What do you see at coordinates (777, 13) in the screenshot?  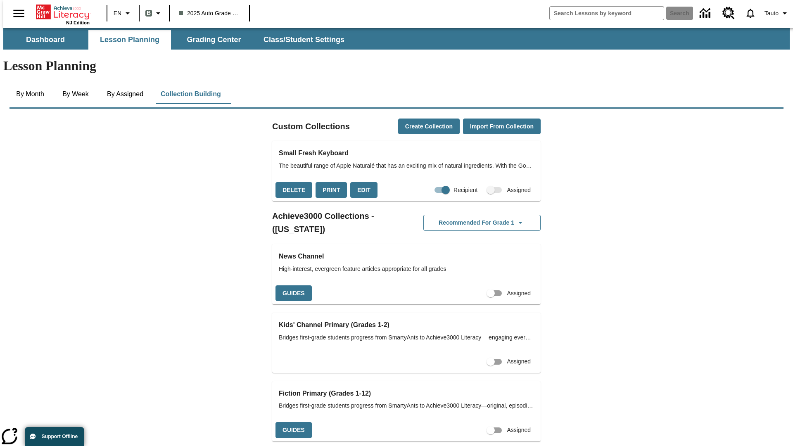 I see `button: Profile/Settings` at bounding box center [777, 13].